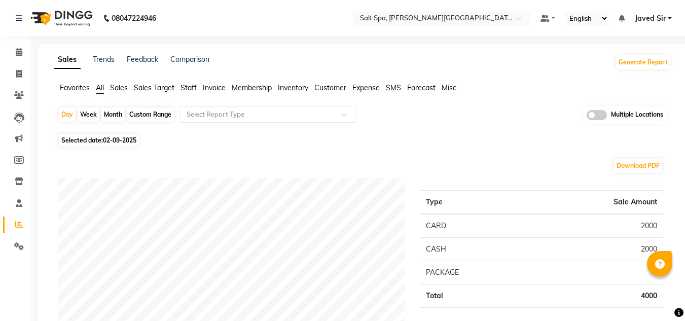 Image resolution: width=685 pixels, height=321 pixels. Describe the element at coordinates (150, 115) in the screenshot. I see `div: Custom Range` at that location.